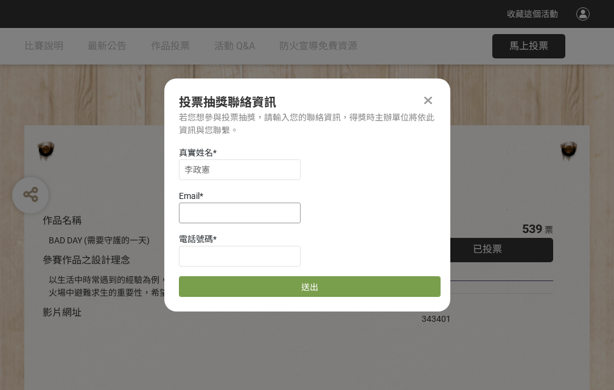  What do you see at coordinates (62, 312) in the screenshot?
I see `span: 影片網址` at bounding box center [62, 312].